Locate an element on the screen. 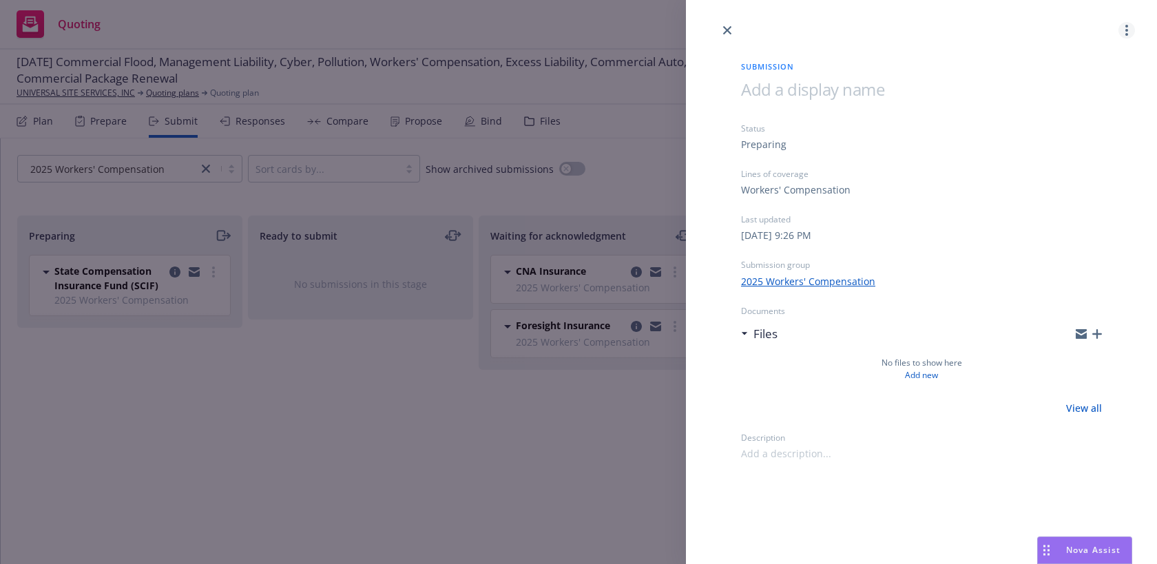  a: Add new is located at coordinates (921, 375).